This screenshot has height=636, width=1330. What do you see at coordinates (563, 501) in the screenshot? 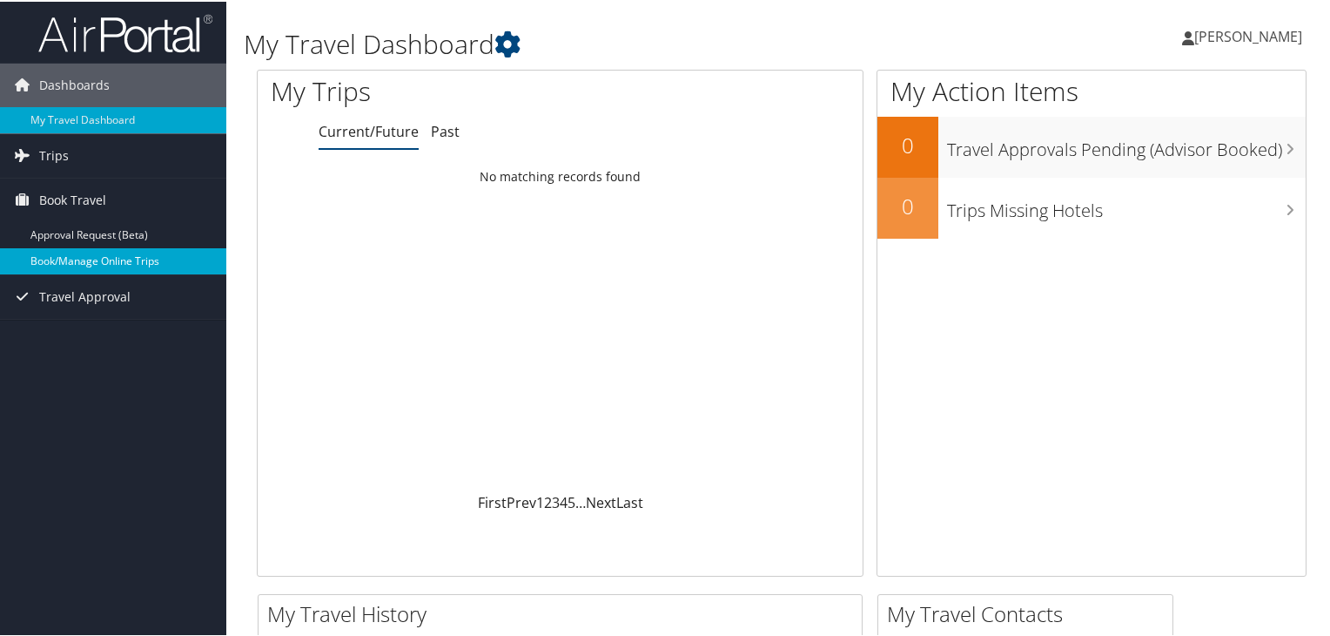
I see `a: 4` at bounding box center [563, 501].